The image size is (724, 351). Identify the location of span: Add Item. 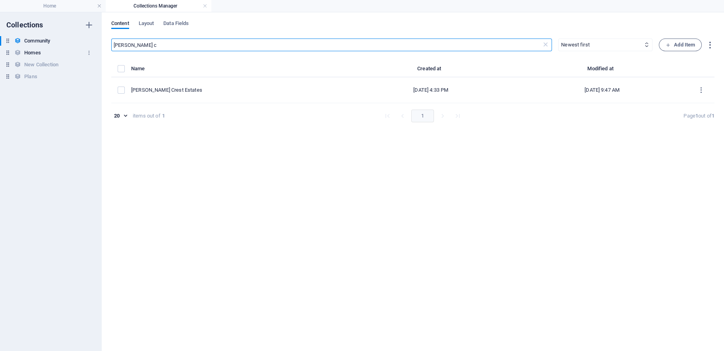
(680, 45).